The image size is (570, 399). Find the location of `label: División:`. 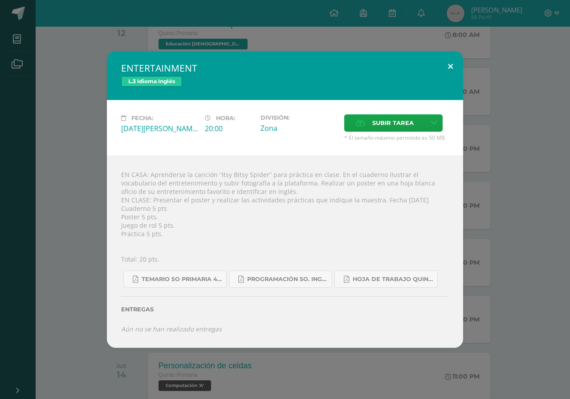

label: División: is located at coordinates (299, 117).